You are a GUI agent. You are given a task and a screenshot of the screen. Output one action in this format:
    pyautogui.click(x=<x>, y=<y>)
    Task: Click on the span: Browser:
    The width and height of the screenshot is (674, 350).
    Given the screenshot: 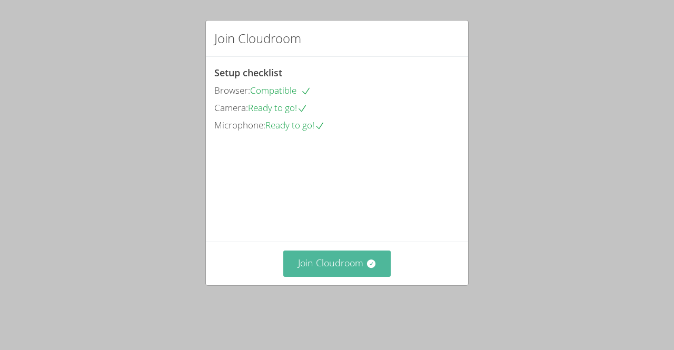 What is the action you would take?
    pyautogui.click(x=232, y=90)
    